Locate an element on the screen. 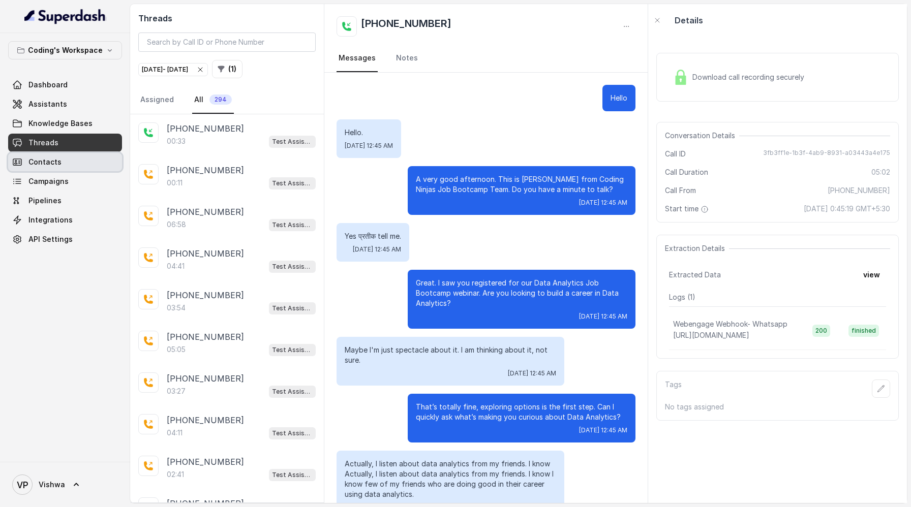 The image size is (911, 507). a: Messages is located at coordinates (357, 58).